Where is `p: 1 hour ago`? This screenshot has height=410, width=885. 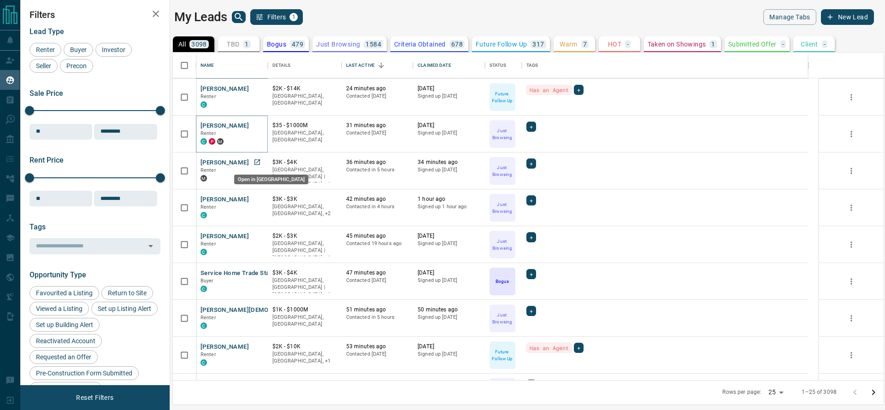
p: 1 hour ago is located at coordinates (449, 199).